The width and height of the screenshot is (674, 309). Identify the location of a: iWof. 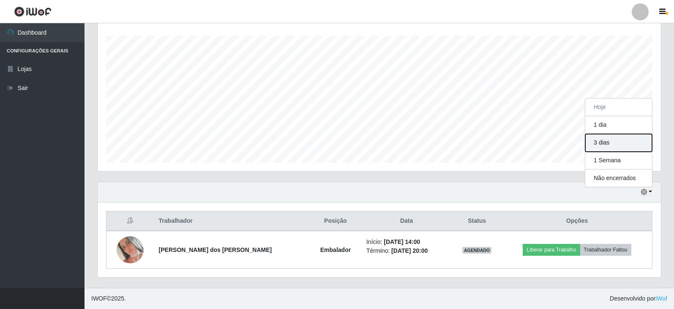
(661, 298).